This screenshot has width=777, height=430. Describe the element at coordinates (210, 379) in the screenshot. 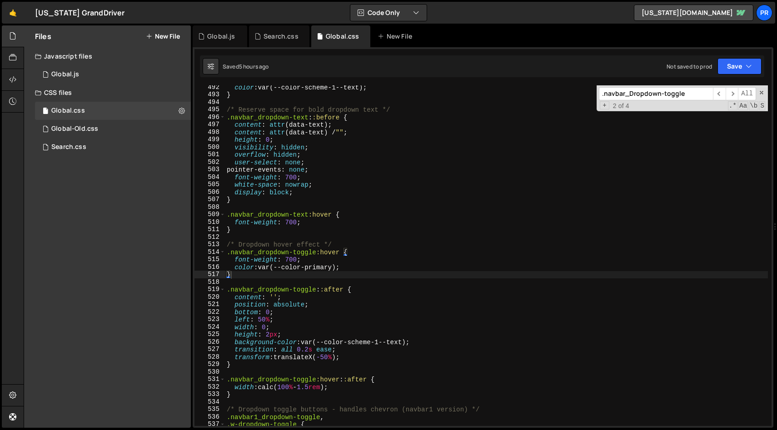

I see `div: 531` at that location.